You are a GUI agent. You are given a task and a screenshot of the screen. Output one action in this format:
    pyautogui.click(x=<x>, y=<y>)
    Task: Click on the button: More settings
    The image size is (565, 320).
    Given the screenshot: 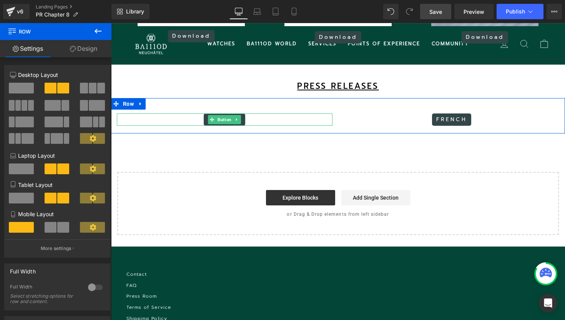 What is the action you would take?
    pyautogui.click(x=57, y=248)
    